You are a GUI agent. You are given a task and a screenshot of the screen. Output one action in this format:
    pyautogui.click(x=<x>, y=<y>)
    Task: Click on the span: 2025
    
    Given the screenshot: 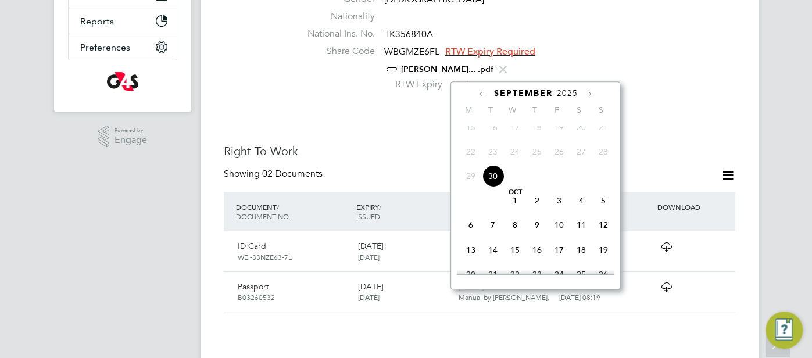 What is the action you would take?
    pyautogui.click(x=567, y=93)
    